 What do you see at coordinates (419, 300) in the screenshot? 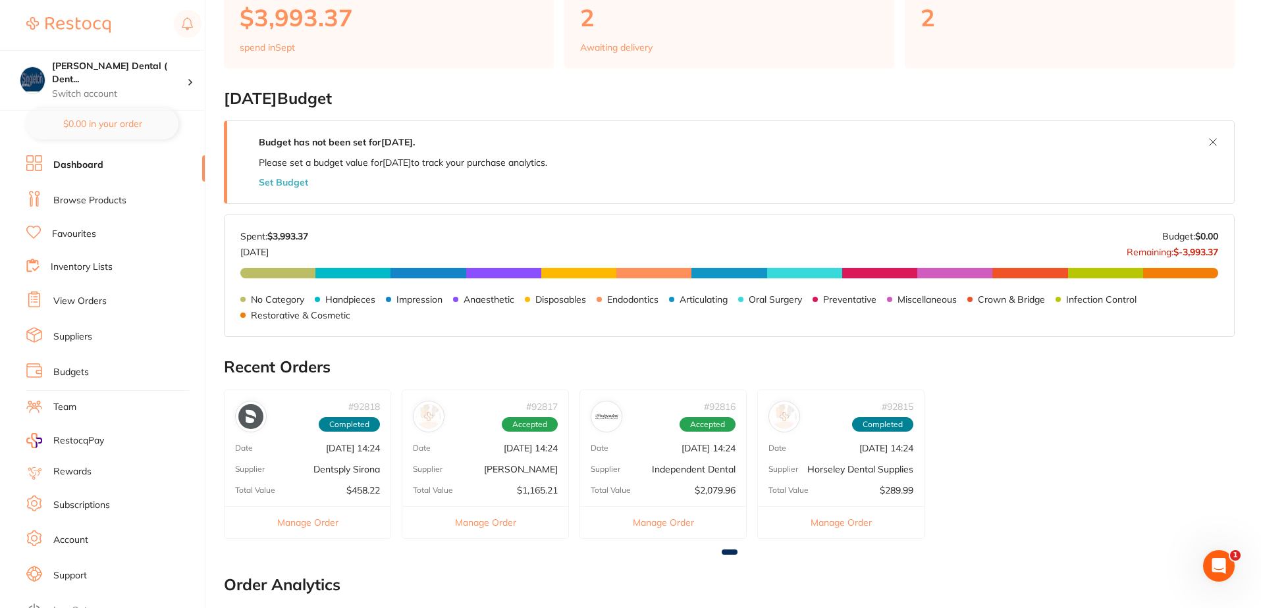
I see `p: Impression` at bounding box center [419, 300].